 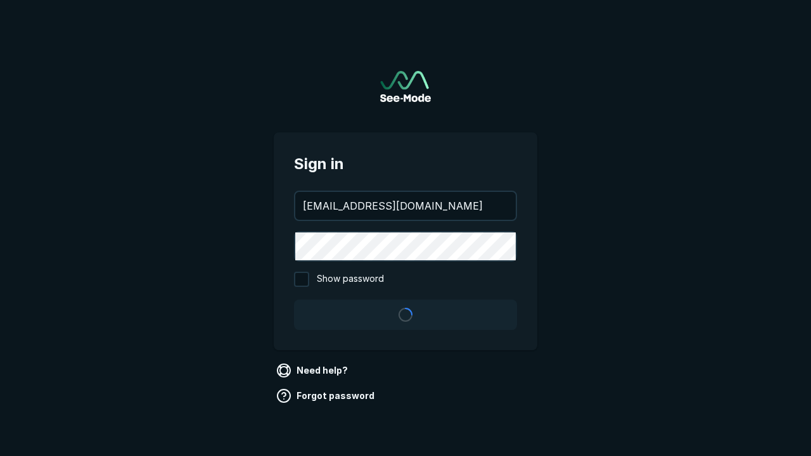 What do you see at coordinates (405, 86) in the screenshot?
I see `a: Go to sign in` at bounding box center [405, 86].